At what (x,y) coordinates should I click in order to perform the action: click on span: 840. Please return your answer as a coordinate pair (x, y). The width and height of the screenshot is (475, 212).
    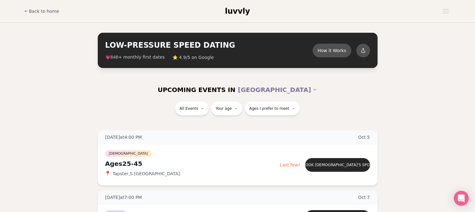
    Looking at the image, I should click on (114, 57).